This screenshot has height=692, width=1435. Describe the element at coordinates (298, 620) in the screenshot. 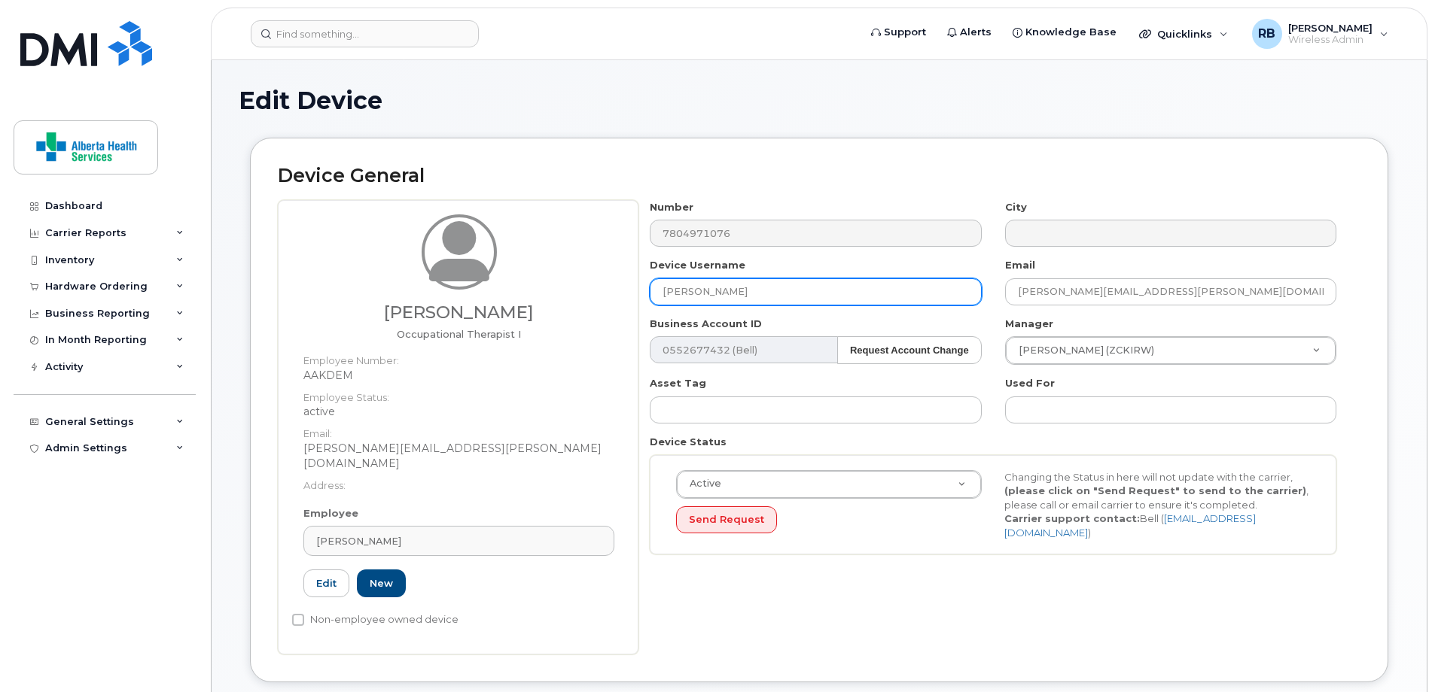

I see `input: Non-employee owned device` at that location.